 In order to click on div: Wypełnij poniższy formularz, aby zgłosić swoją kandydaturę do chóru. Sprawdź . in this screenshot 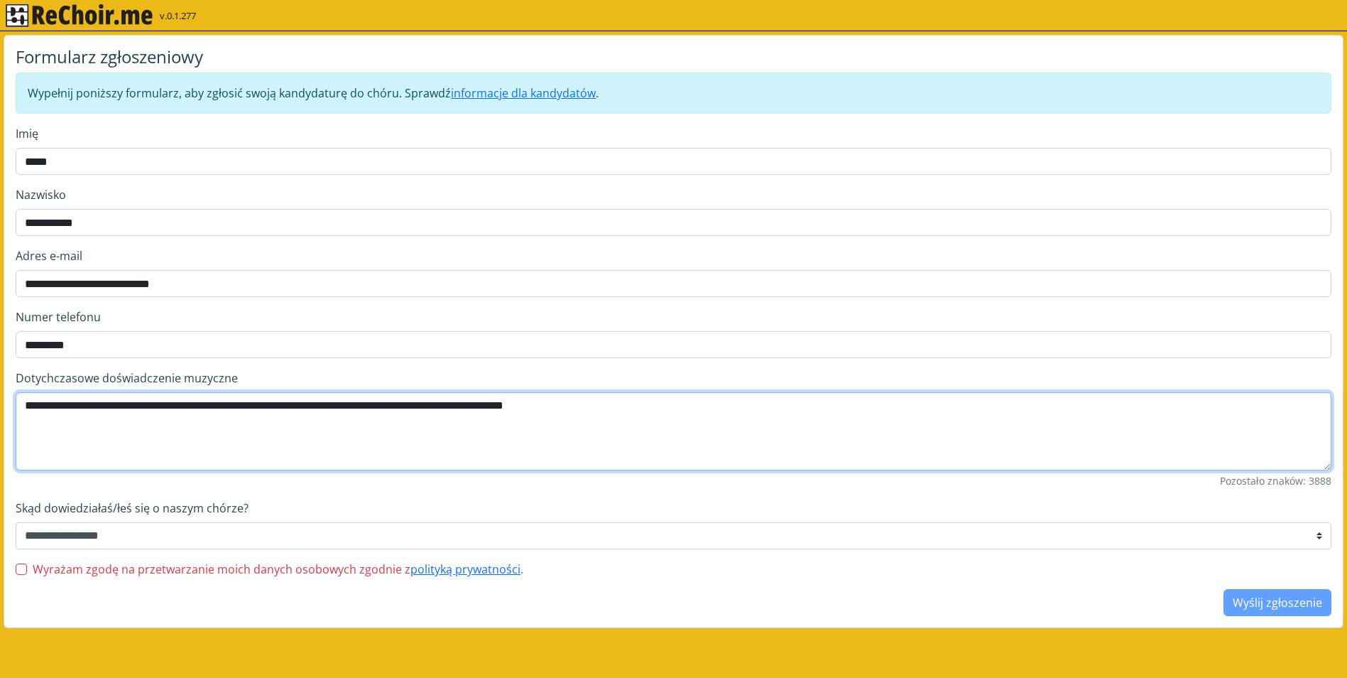, I will do `click(673, 93)`.